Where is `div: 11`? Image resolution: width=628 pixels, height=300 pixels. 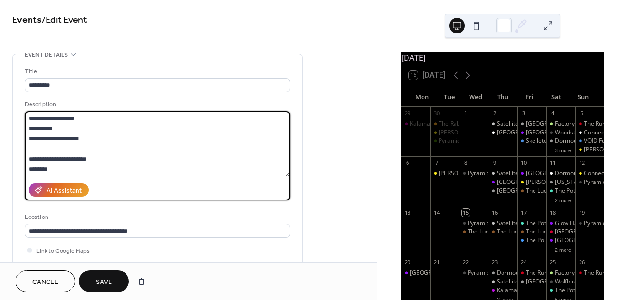 div: 11 is located at coordinates (553, 162).